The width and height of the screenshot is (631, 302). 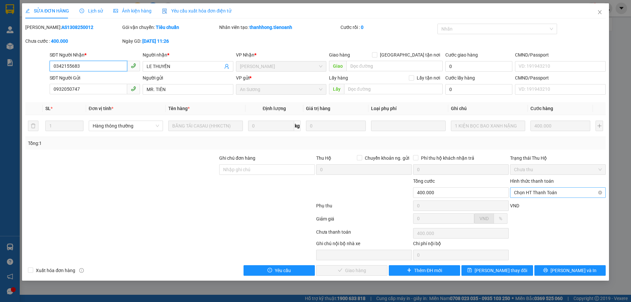 What do you see at coordinates (364, 245) in the screenshot?
I see `div: Ghi chú nội bộ nhà xe` at bounding box center [364, 245].